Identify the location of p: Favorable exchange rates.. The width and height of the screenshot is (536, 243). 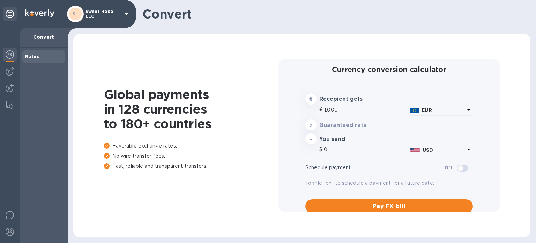
(191, 146).